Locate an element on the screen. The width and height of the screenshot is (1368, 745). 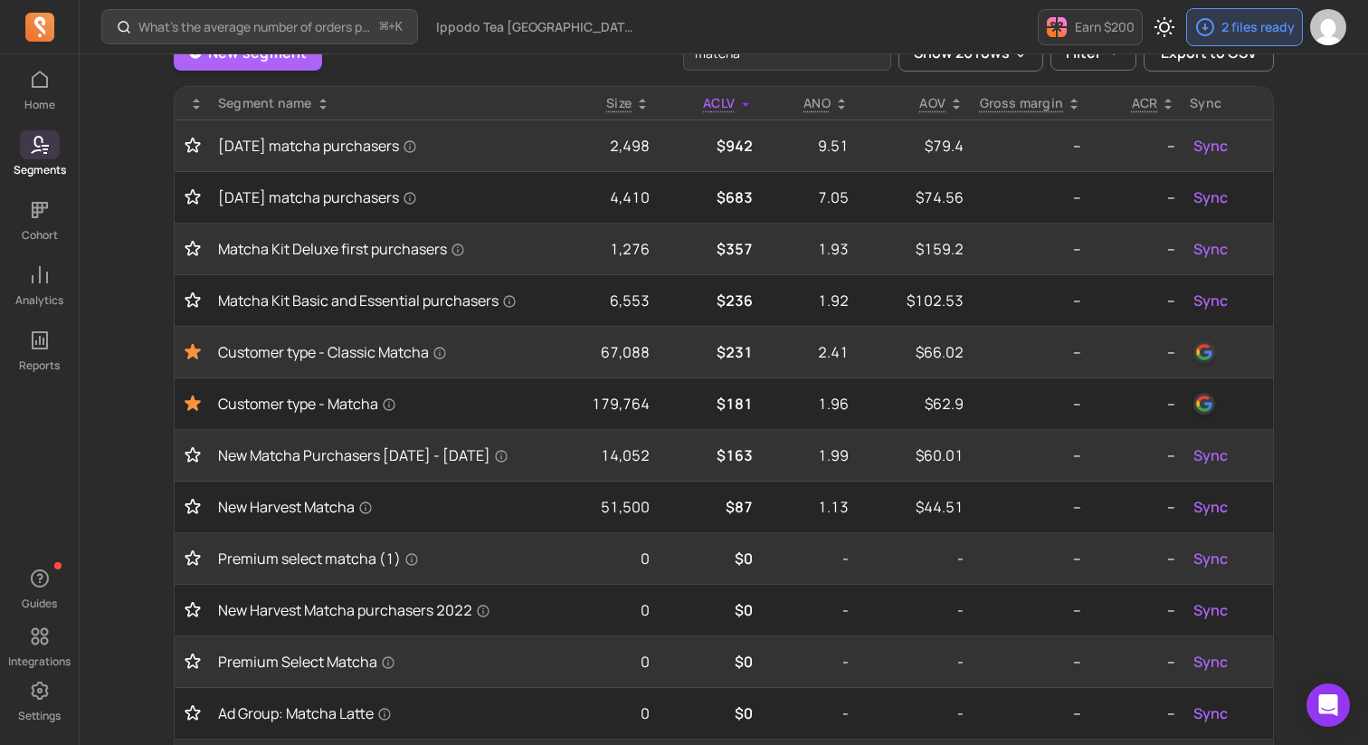
p: 1,276 is located at coordinates (598, 249).